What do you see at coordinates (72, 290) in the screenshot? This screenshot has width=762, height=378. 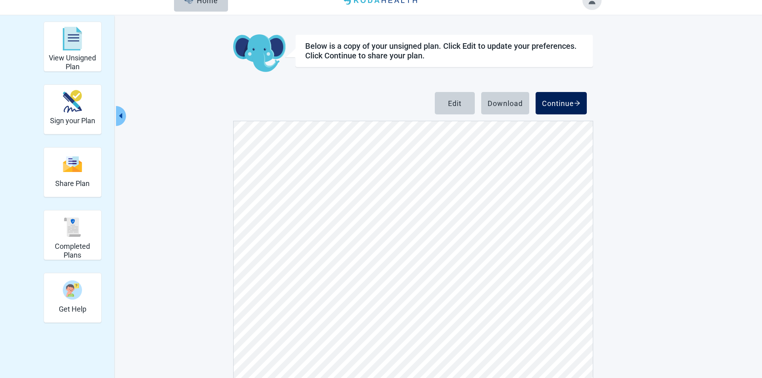 I see `img: person-question-x68TBcxA.svg` at bounding box center [72, 290].